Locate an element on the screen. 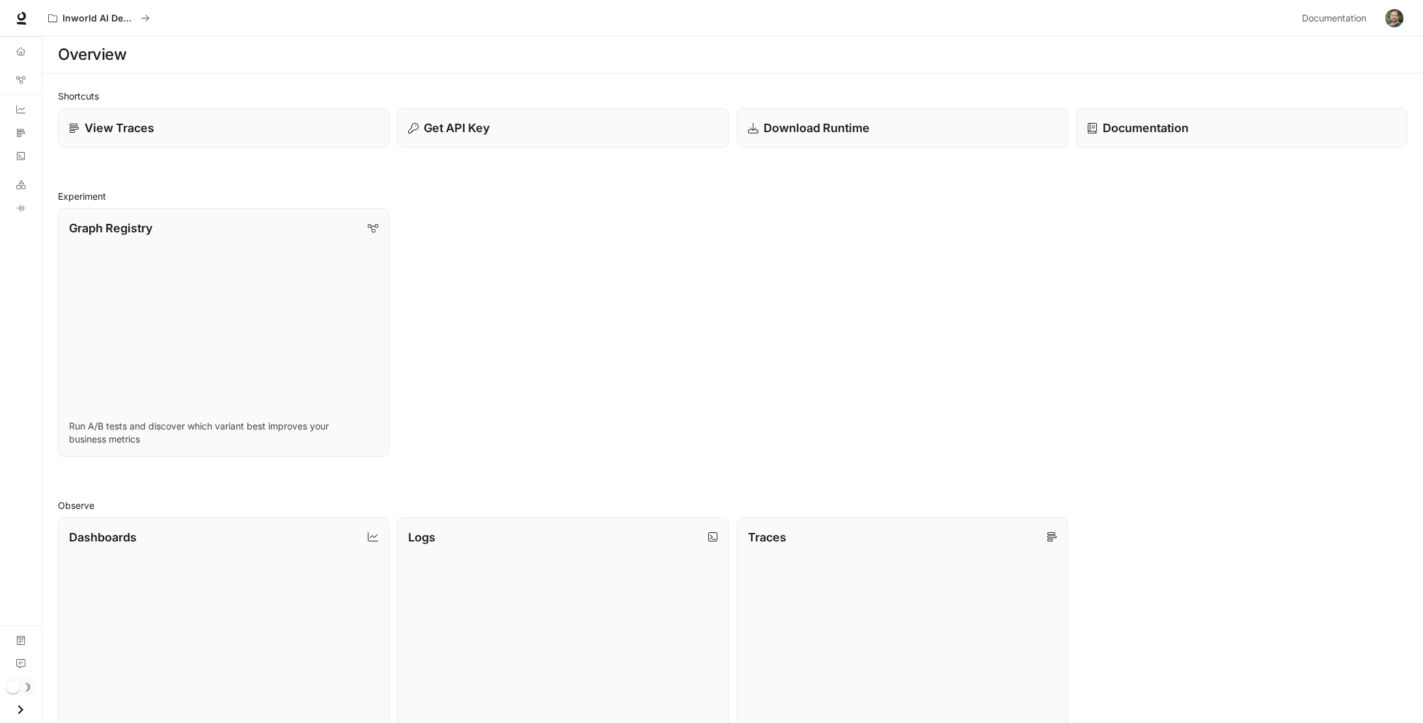  p: Logs is located at coordinates (422, 537).